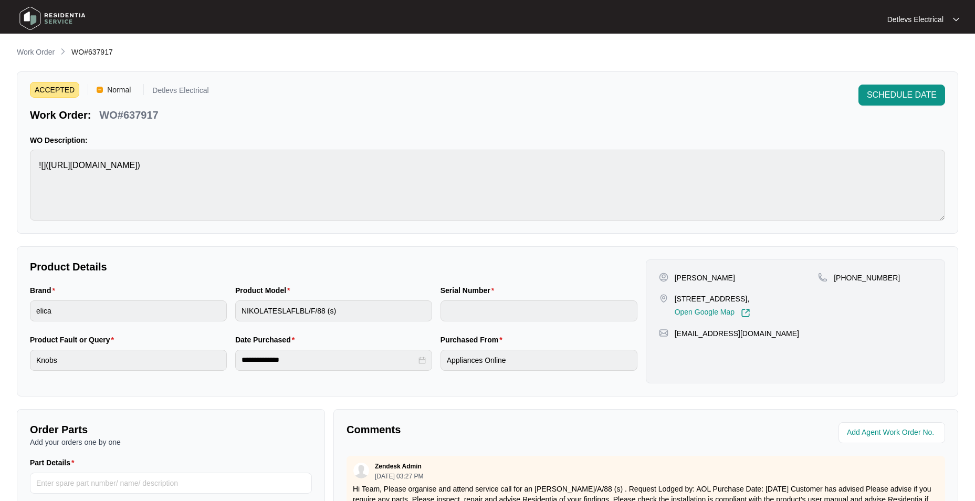 The width and height of the screenshot is (975, 501). What do you see at coordinates (956, 19) in the screenshot?
I see `img: dropdown arrow` at bounding box center [956, 19].